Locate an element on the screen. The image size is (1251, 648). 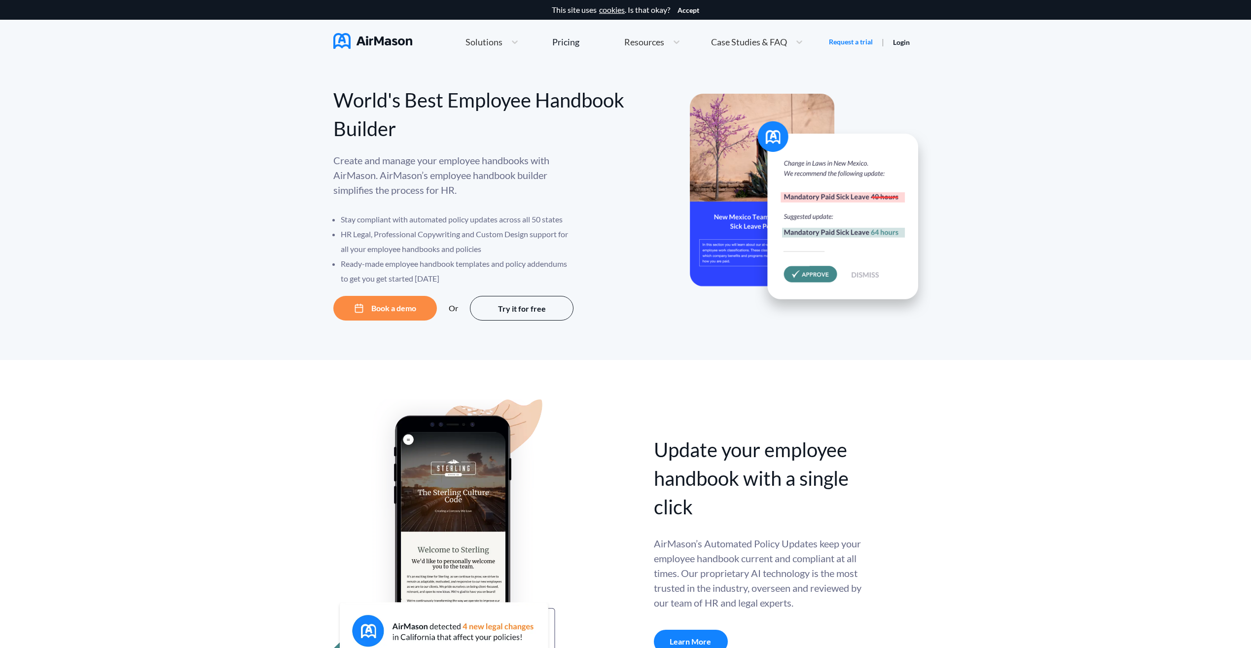
span: Resources is located at coordinates (644, 42).